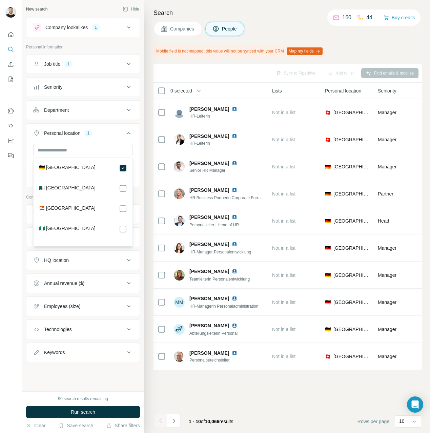 The width and height of the screenshot is (430, 433). What do you see at coordinates (373, 421) in the screenshot?
I see `span: Rows per page` at bounding box center [373, 421].